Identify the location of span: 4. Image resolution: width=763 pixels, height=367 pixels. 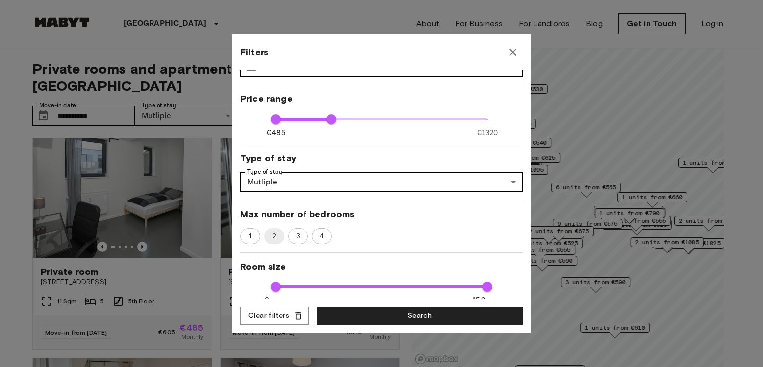
(321, 236).